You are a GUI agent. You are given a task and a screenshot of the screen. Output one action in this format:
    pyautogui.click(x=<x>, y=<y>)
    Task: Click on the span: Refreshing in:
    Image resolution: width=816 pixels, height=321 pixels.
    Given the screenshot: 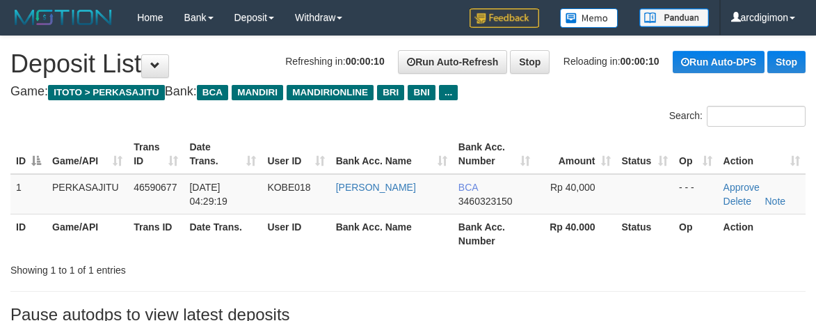 What is the action you would take?
    pyautogui.click(x=335, y=61)
    